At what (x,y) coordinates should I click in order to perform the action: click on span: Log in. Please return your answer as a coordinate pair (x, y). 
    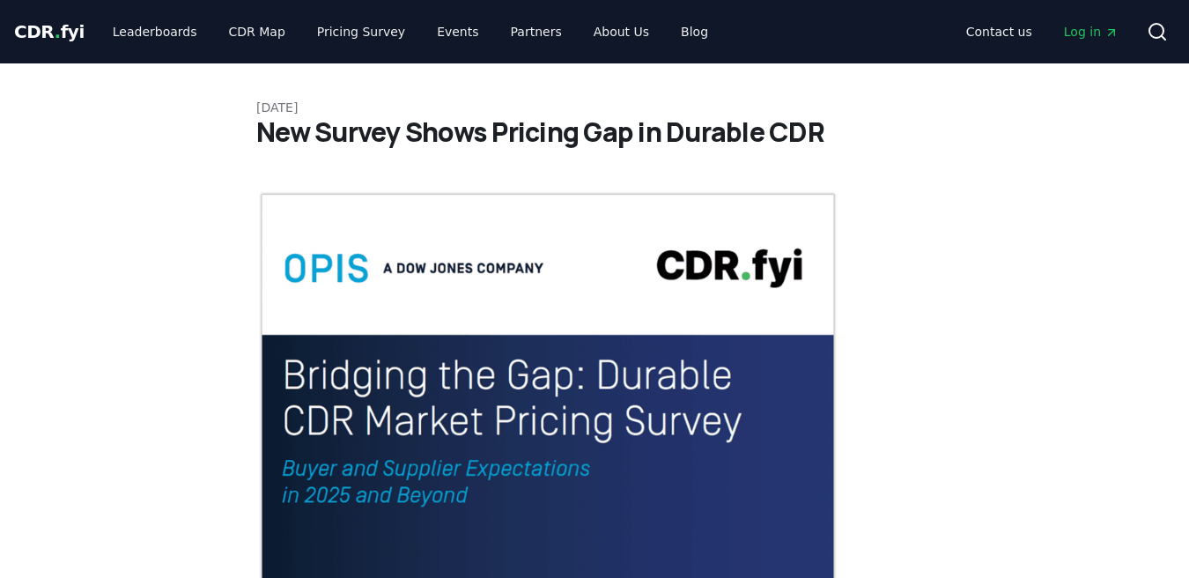
    Looking at the image, I should click on (1091, 32).